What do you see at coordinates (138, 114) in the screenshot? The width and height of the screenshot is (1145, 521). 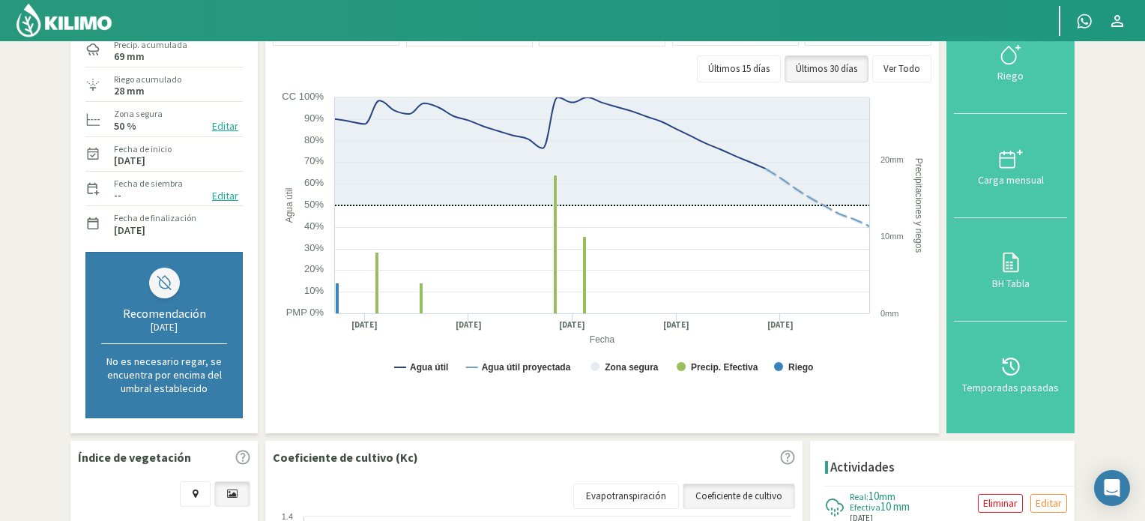 I see `label: Zona segura` at bounding box center [138, 114].